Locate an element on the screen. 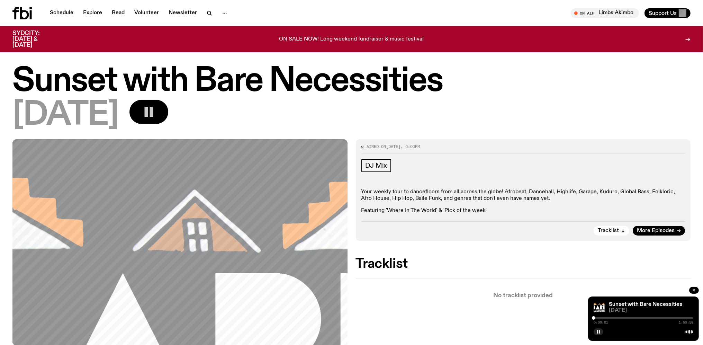 The width and height of the screenshot is (703, 345). p: Featuring 'Where In The World' & 'Pick of the week' is located at coordinates (523, 210).